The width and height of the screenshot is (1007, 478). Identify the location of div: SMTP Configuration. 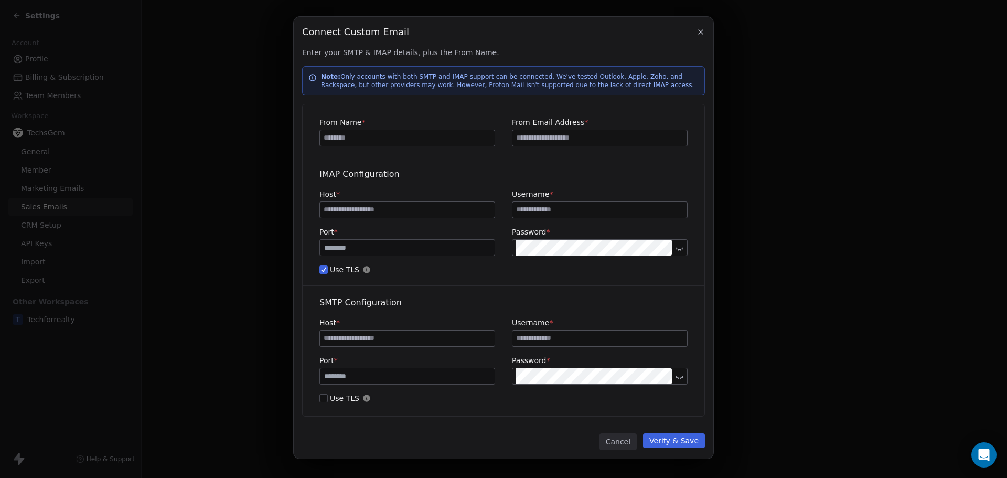
(504, 303).